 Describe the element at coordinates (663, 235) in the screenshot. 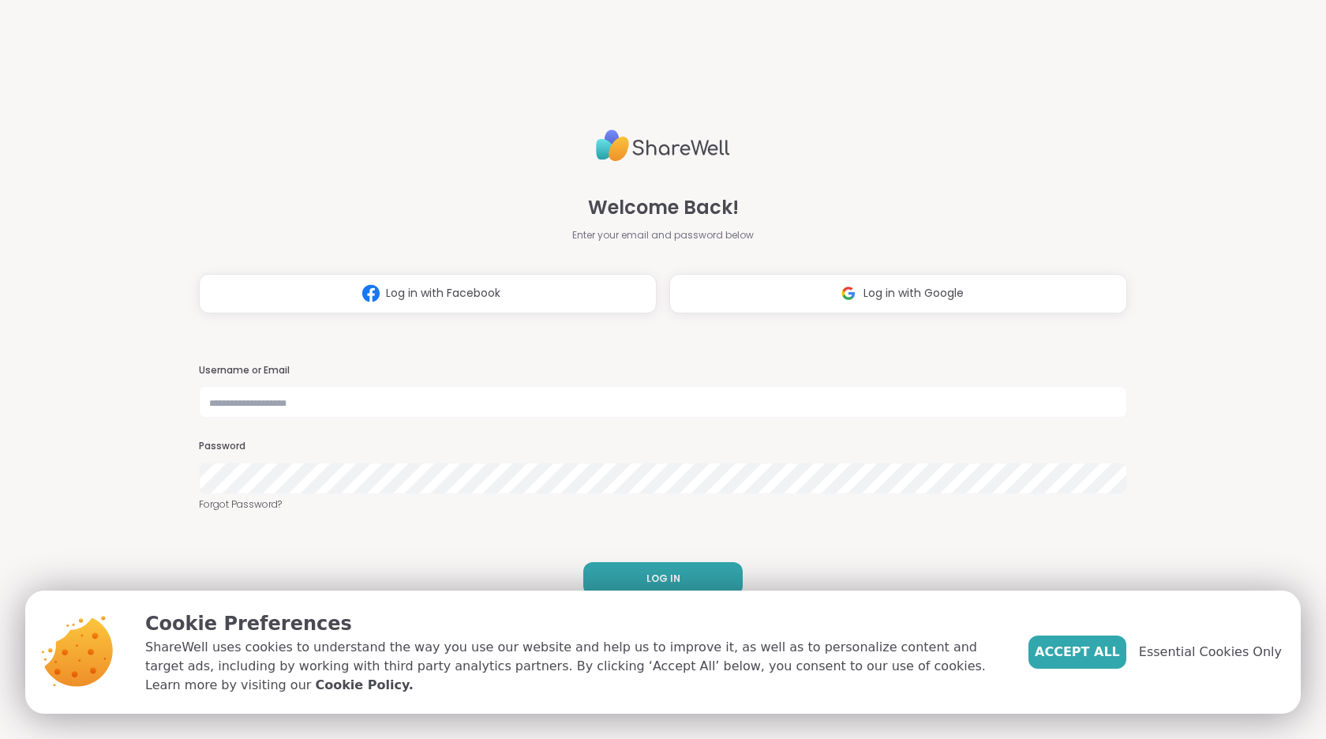

I see `span: Enter your email and password below` at that location.